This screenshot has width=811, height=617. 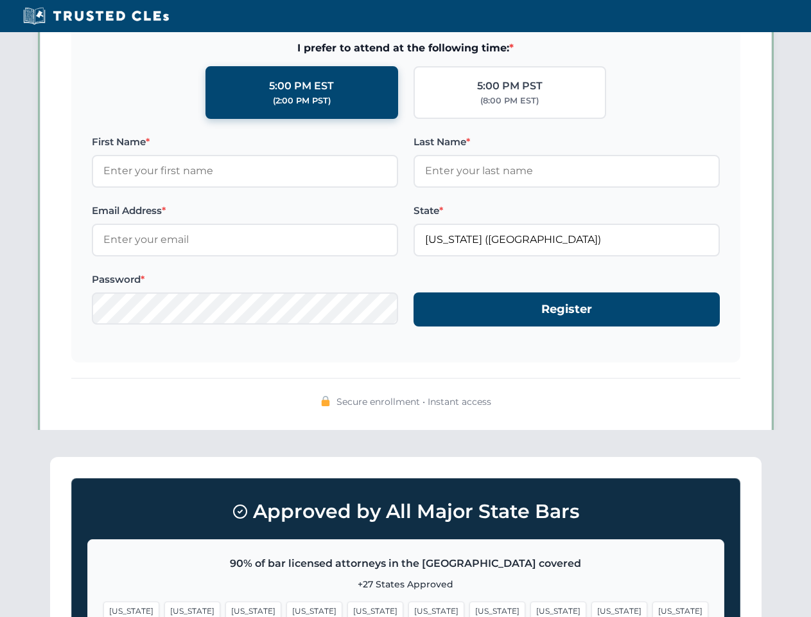 What do you see at coordinates (406, 48) in the screenshot?
I see `span: I prefer to attend at the following time:` at bounding box center [406, 48].